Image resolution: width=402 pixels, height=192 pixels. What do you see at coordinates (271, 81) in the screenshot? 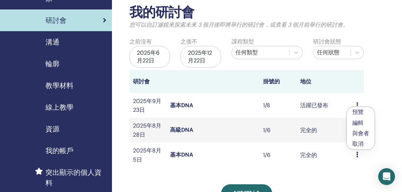
I see `font: 掛號的` at bounding box center [271, 81].